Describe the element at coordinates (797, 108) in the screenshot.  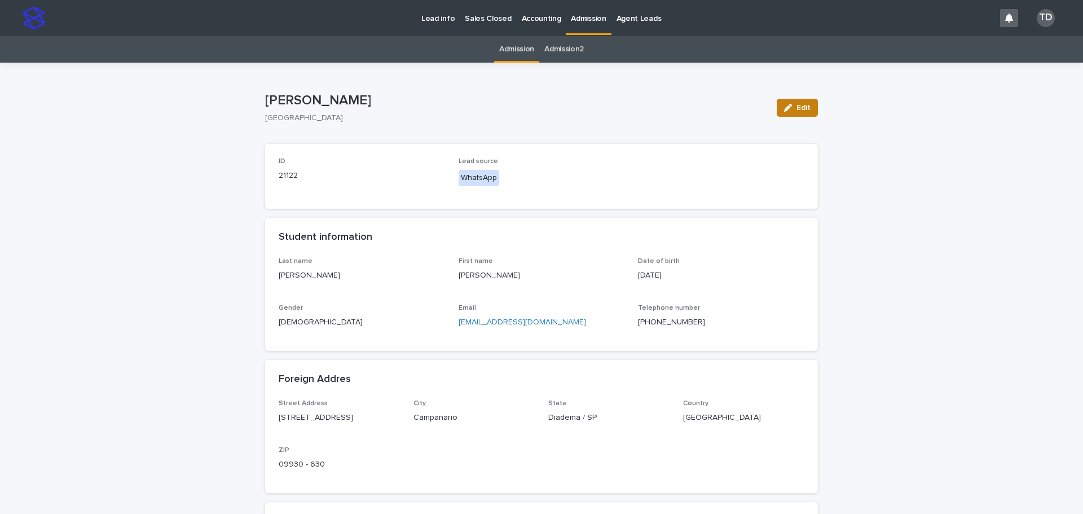
I see `button: Edit` at that location.